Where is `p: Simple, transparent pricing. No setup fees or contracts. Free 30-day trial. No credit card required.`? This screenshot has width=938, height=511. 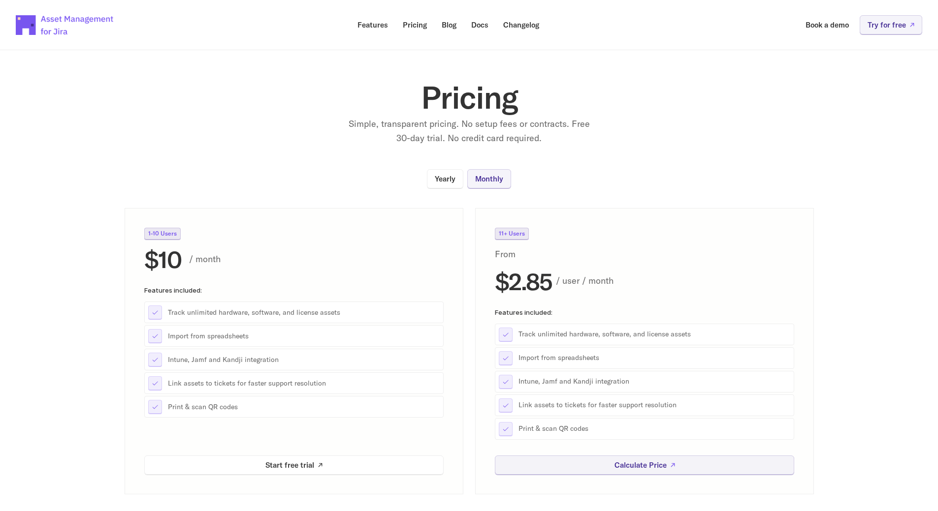 p: Simple, transparent pricing. No setup fees or contracts. Free 30-day trial. No credit card required. is located at coordinates (469, 131).